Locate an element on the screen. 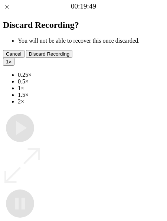 Image resolution: width=167 pixels, height=221 pixels. li: 1× is located at coordinates (91, 88).